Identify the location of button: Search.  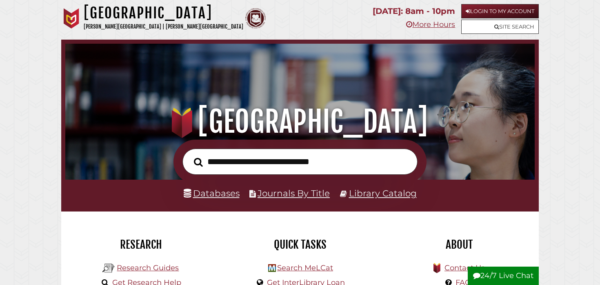
(198, 162).